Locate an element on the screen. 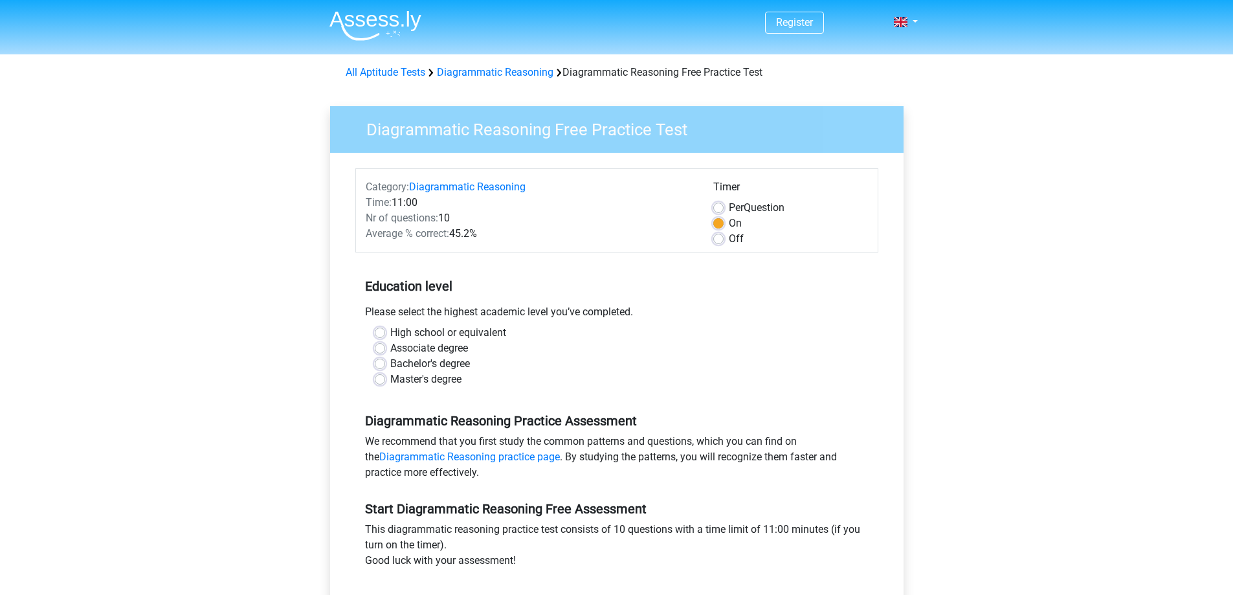  span: Average % correct: is located at coordinates (407, 233).